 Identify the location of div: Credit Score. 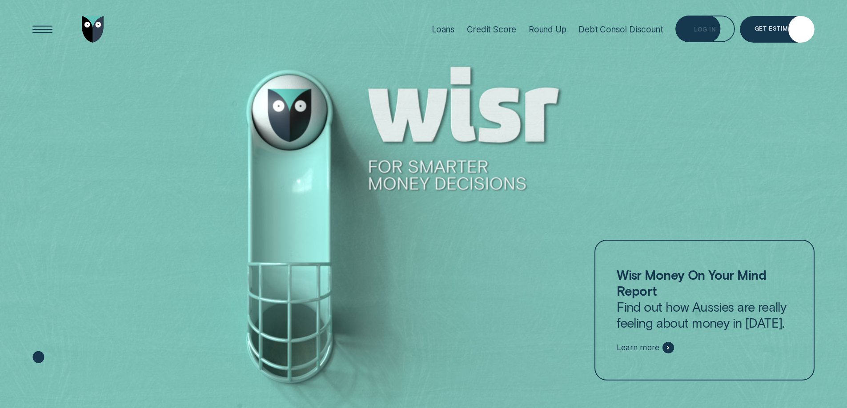
(491, 29).